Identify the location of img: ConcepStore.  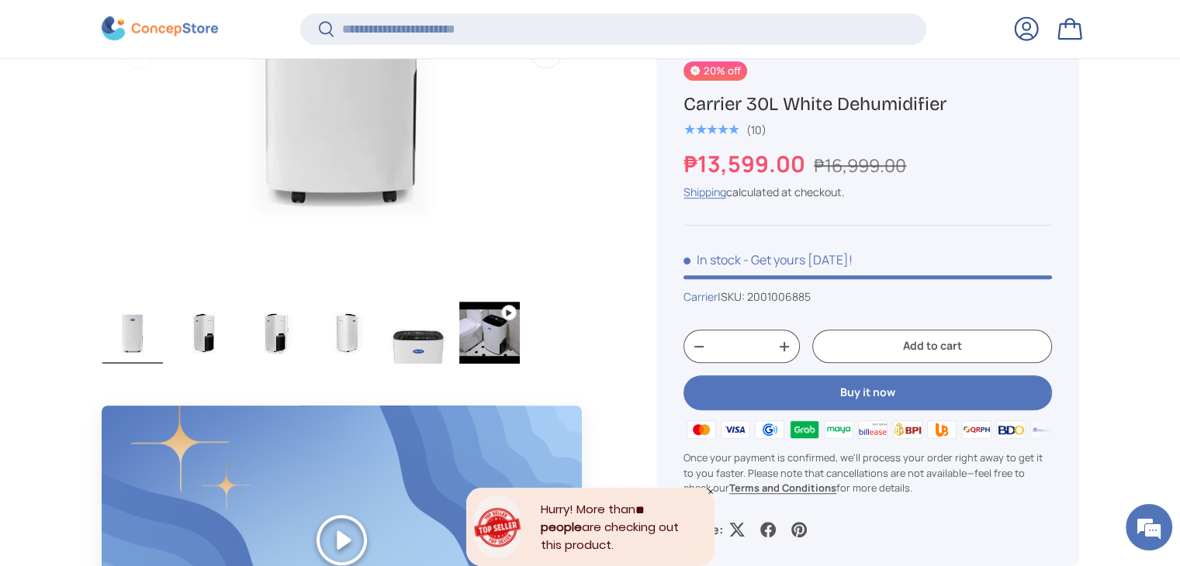
(160, 29).